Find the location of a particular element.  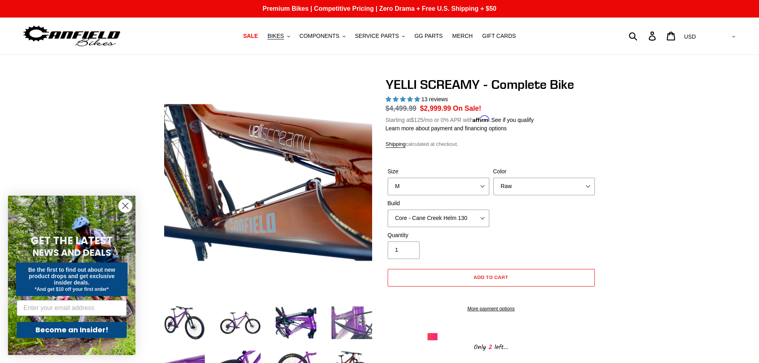

span: On Sale! is located at coordinates (467, 108).